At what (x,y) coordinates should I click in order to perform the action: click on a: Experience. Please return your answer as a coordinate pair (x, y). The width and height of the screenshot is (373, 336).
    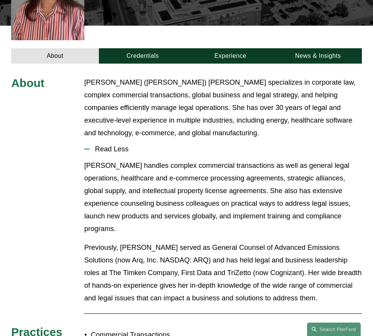
    Looking at the image, I should click on (231, 56).